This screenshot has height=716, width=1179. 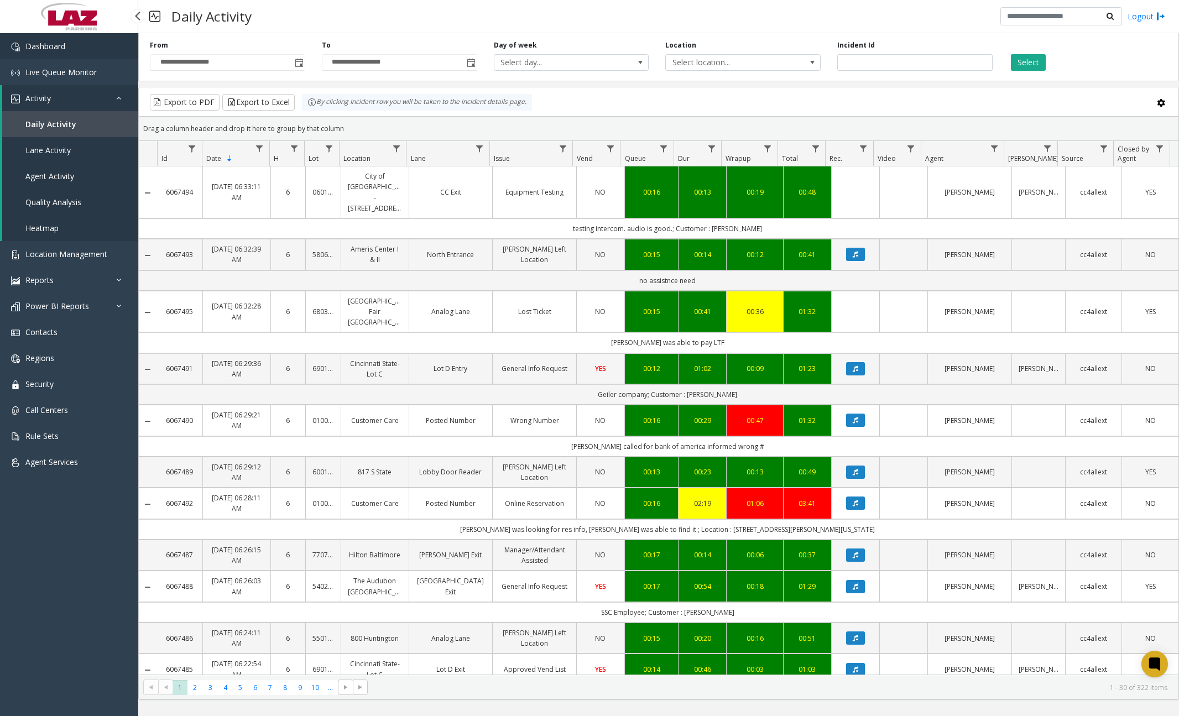 What do you see at coordinates (258, 102) in the screenshot?
I see `button: Export to Excel` at bounding box center [258, 102].